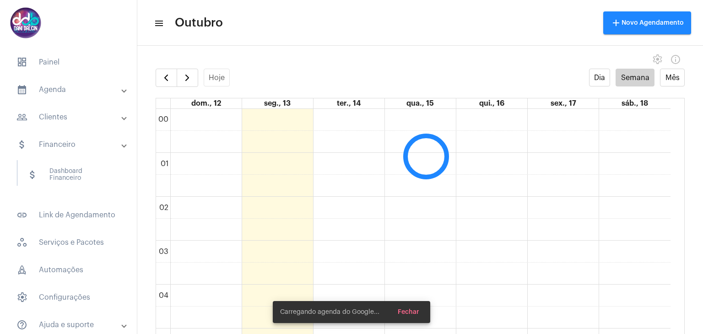 The image size is (703, 334). I want to click on div: 04, so click(163, 296).